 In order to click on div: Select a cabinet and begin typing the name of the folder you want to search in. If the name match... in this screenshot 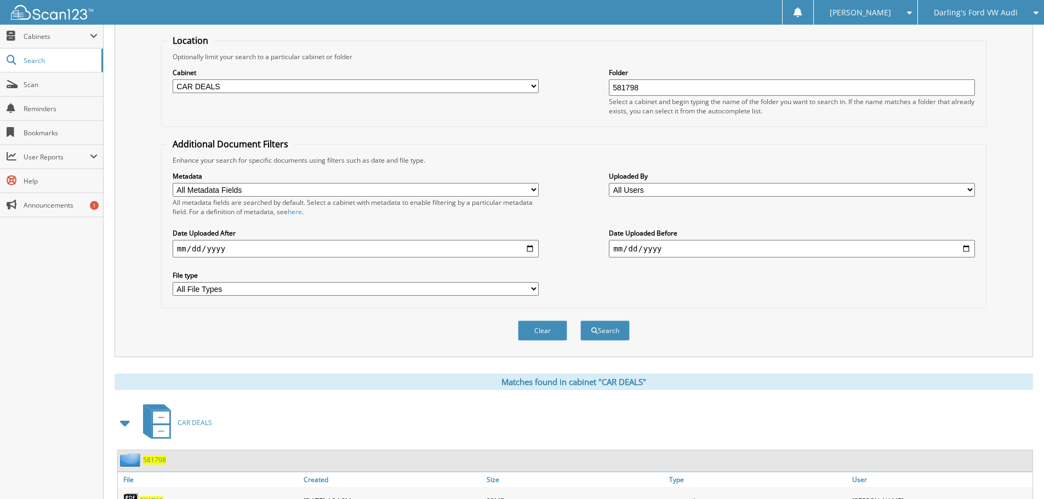, I will do `click(792, 106)`.